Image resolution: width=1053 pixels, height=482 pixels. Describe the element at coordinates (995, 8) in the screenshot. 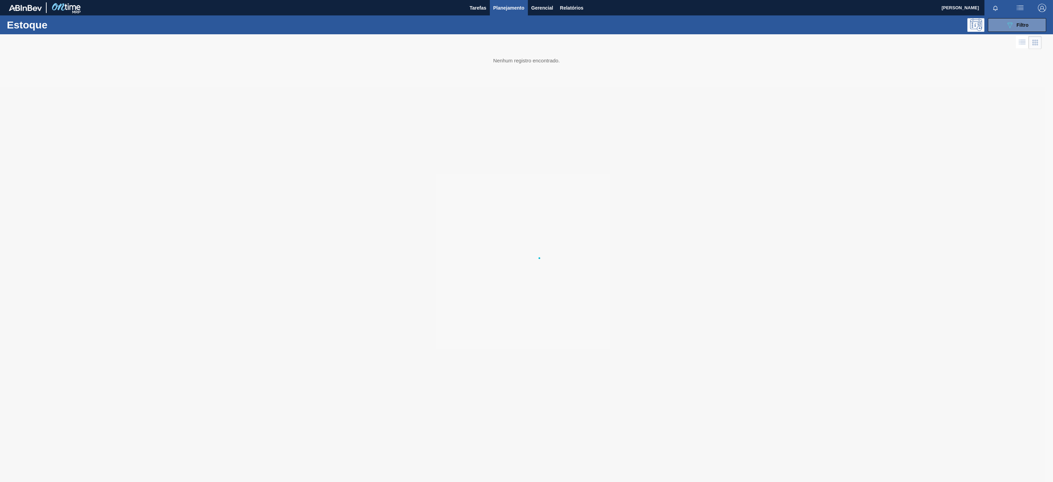

I see `button: Notificações` at that location.